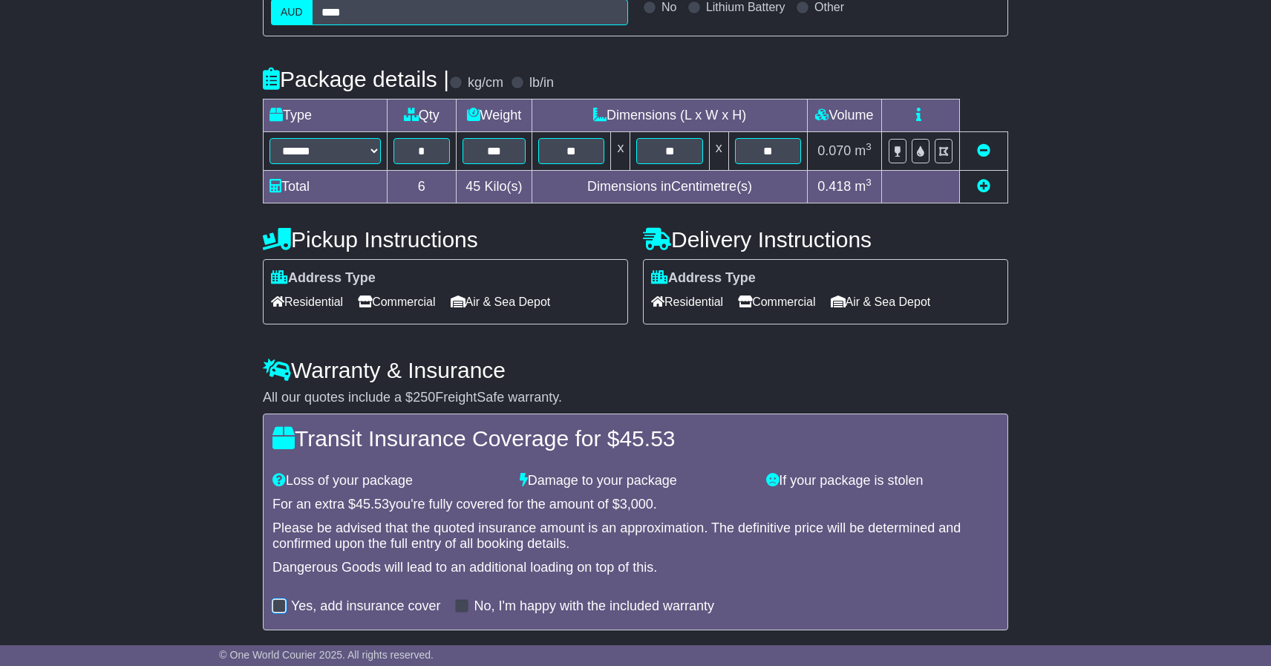  What do you see at coordinates (445, 239) in the screenshot?
I see `h4: Pickup Instructions` at bounding box center [445, 239].